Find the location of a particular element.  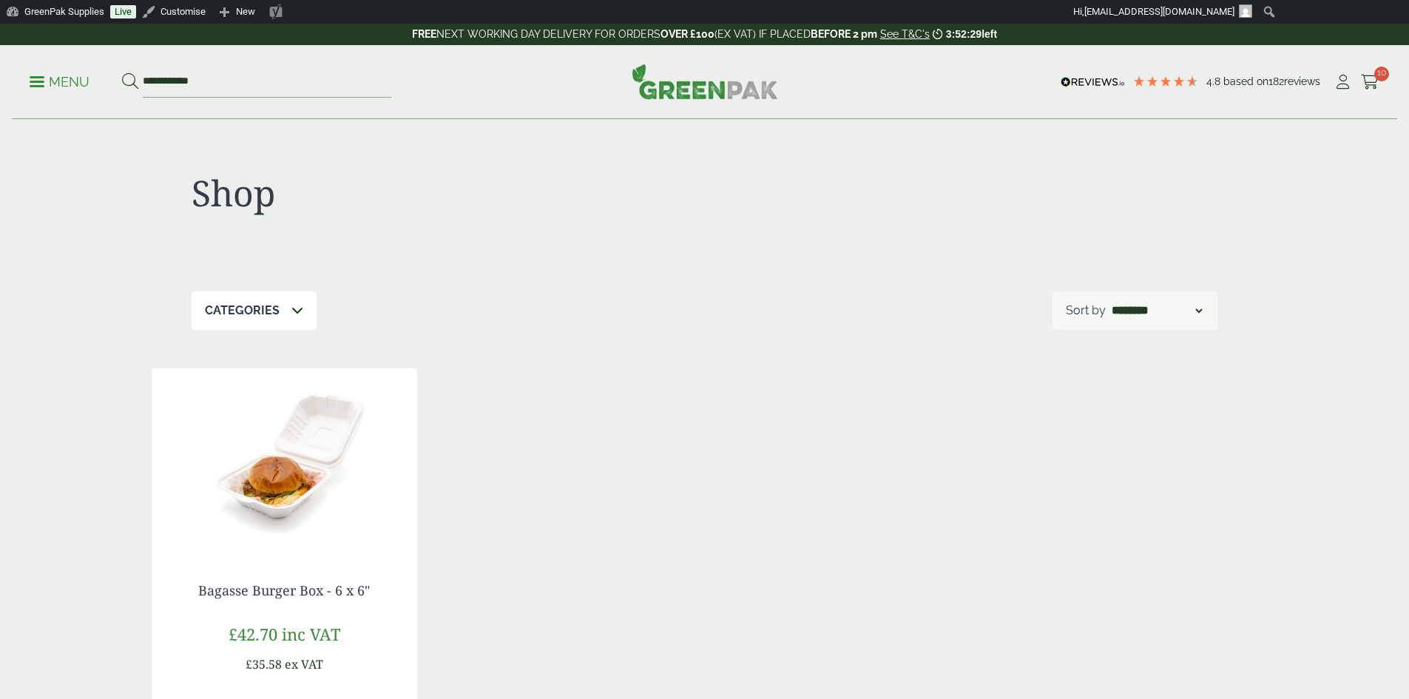

span: 10 is located at coordinates (1382, 74).